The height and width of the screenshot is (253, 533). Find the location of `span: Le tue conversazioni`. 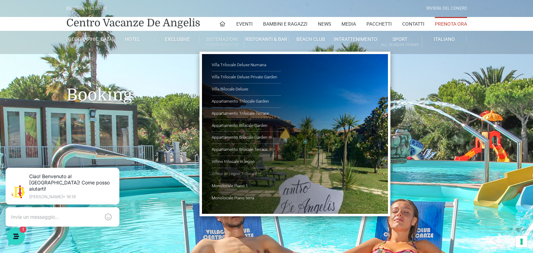

span: Le tue conversazioni is located at coordinates (35, 58).